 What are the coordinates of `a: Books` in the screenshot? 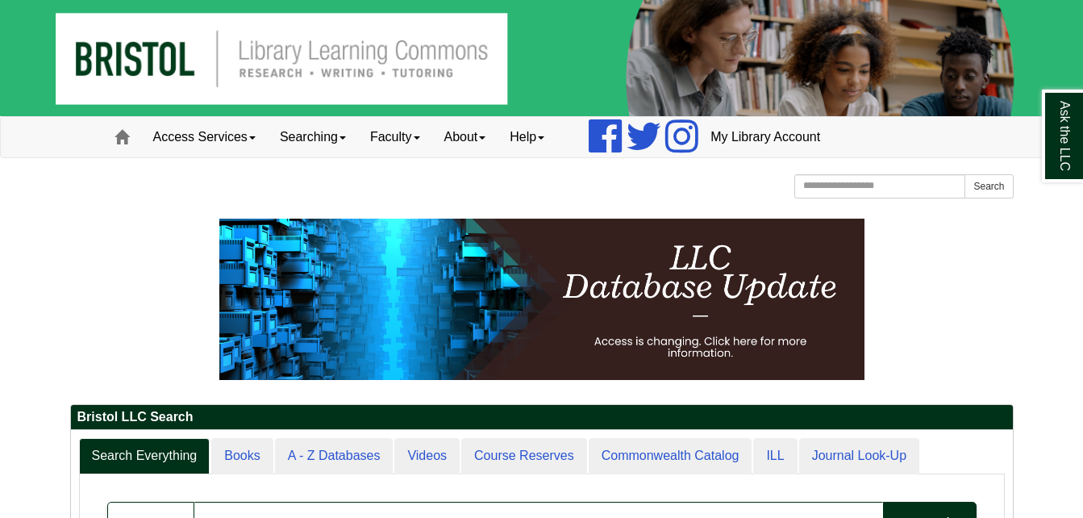 It's located at (242, 456).